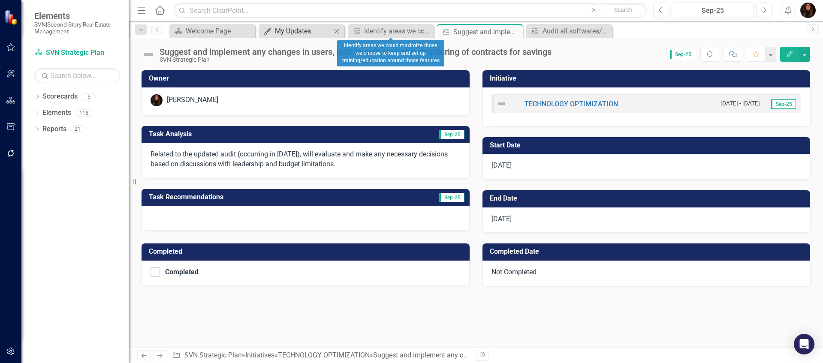 This screenshot has width=823, height=363. I want to click on a: Audit all softwares/platforms used company wide and costs associated to understand the value add/..., so click(569, 31).